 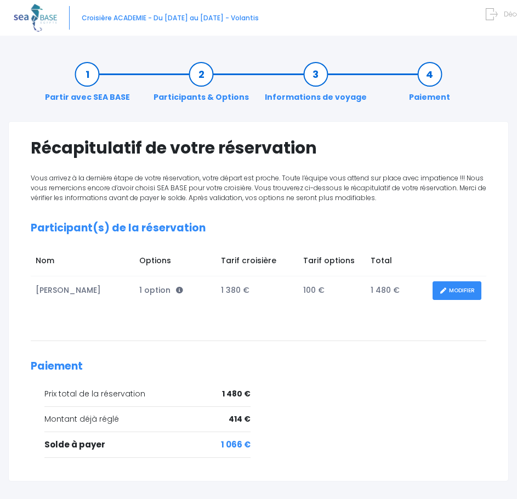 I want to click on span: 414 €, so click(x=240, y=419).